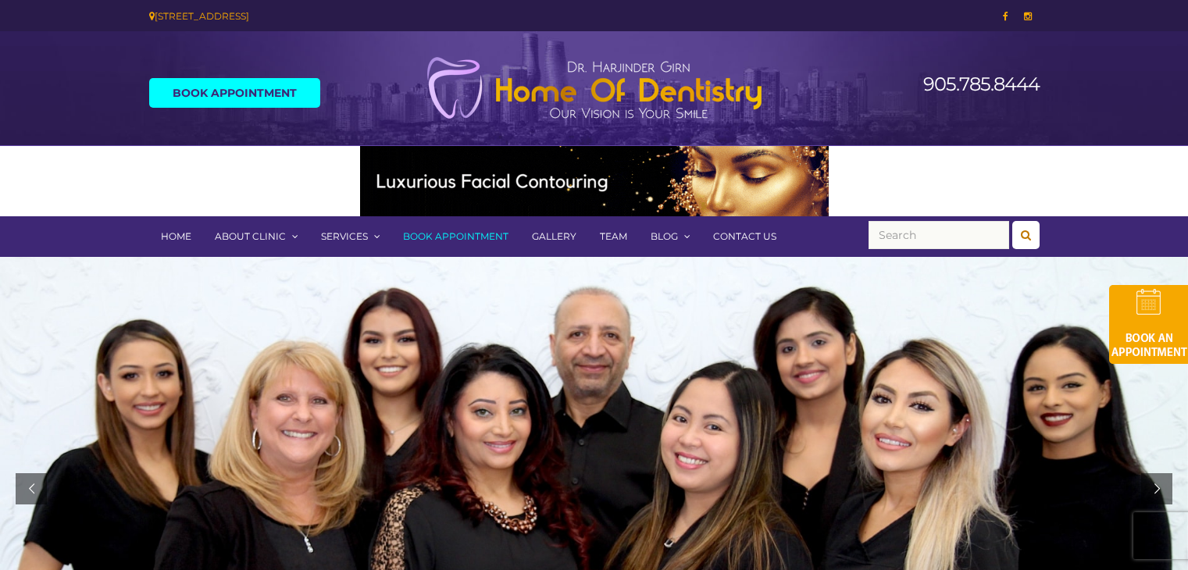  What do you see at coordinates (744, 237) in the screenshot?
I see `a: Contact Us` at bounding box center [744, 237].